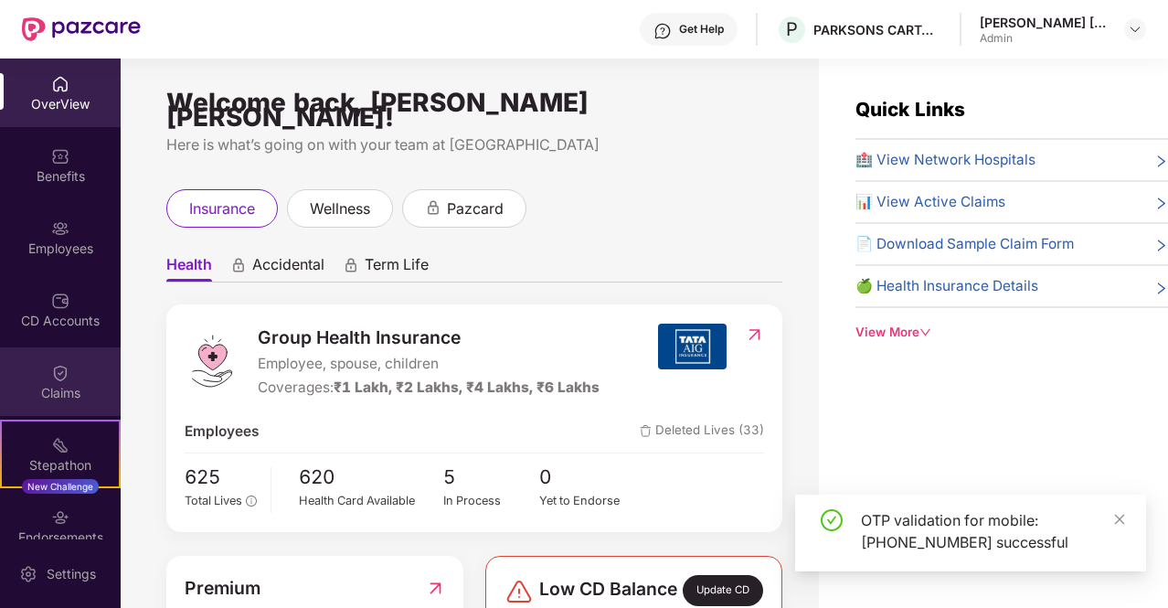 The height and width of the screenshot is (608, 1168). Describe the element at coordinates (910, 109) in the screenshot. I see `span: Quick Links` at that location.